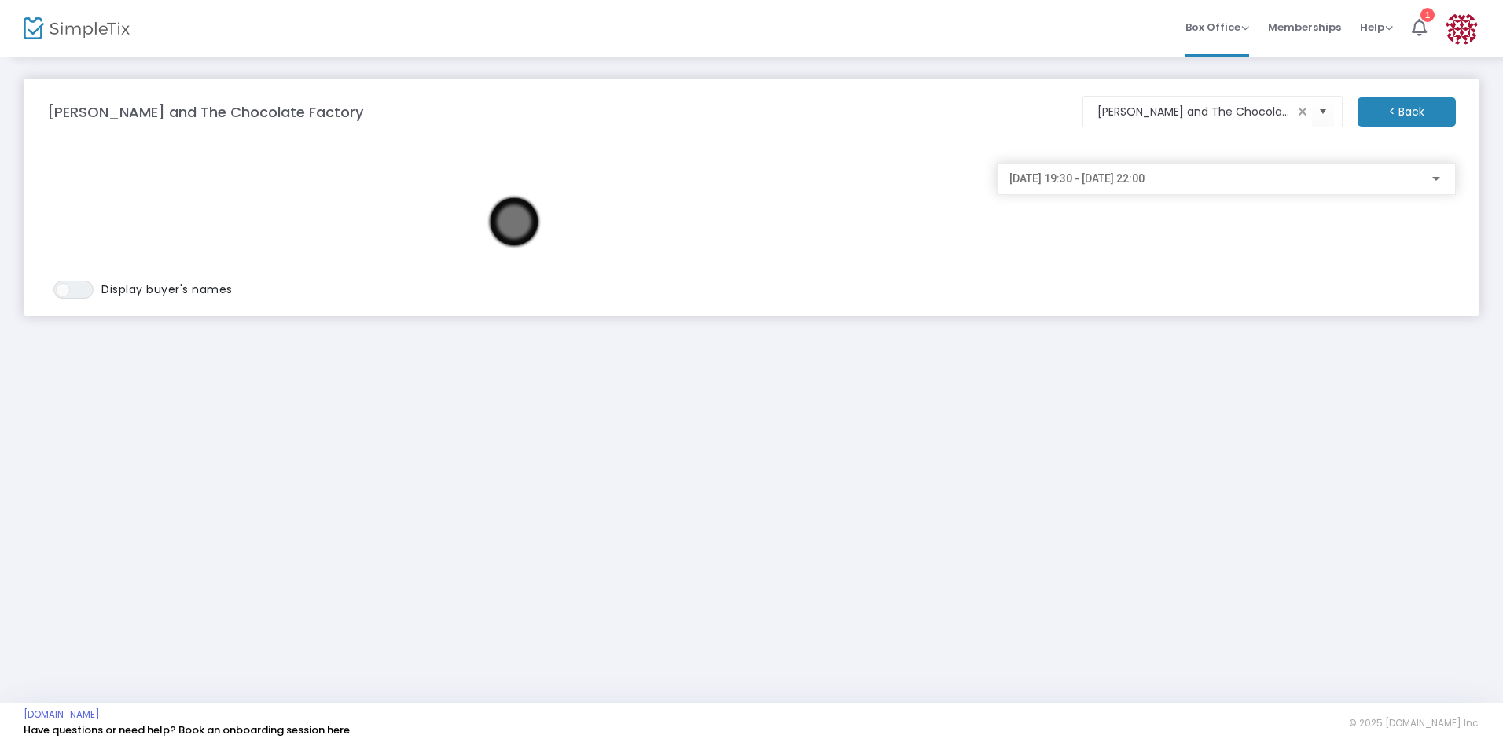 The image size is (1503, 750). Describe the element at coordinates (1195, 112) in the screenshot. I see `input: Select an event` at that location.